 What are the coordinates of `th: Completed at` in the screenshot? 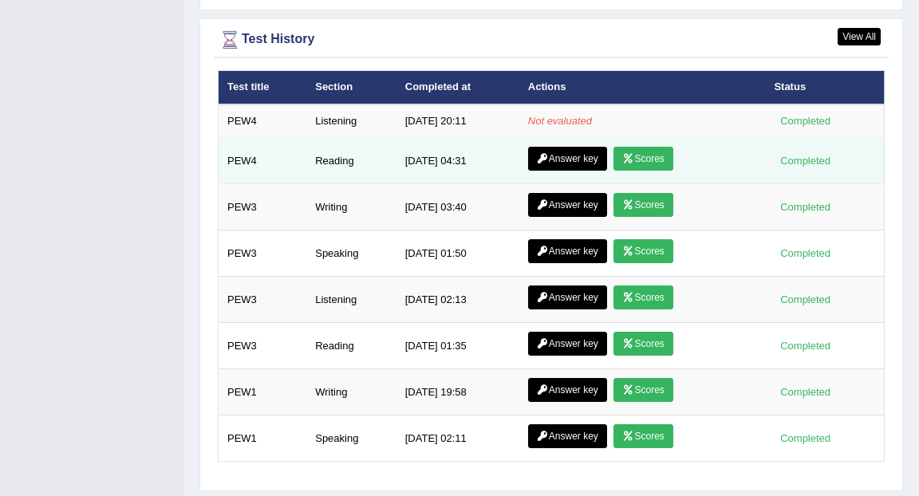 It's located at (458, 88).